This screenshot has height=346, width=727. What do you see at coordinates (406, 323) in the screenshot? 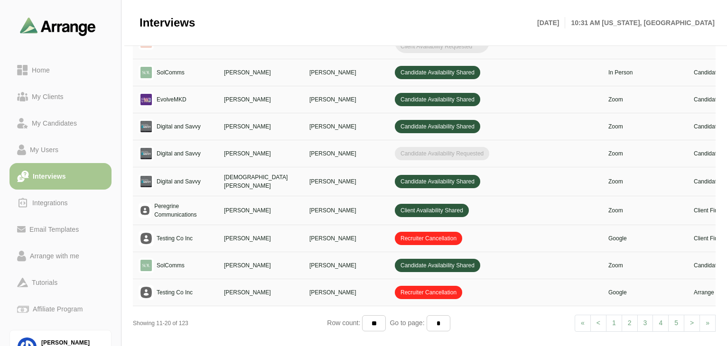
I see `span: Go to page:` at bounding box center [406, 323].